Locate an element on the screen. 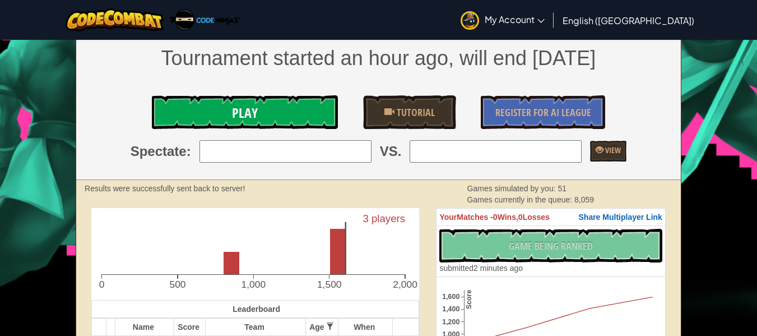 Image resolution: width=757 pixels, height=336 pixels. th: 0 0 is located at coordinates (551, 217).